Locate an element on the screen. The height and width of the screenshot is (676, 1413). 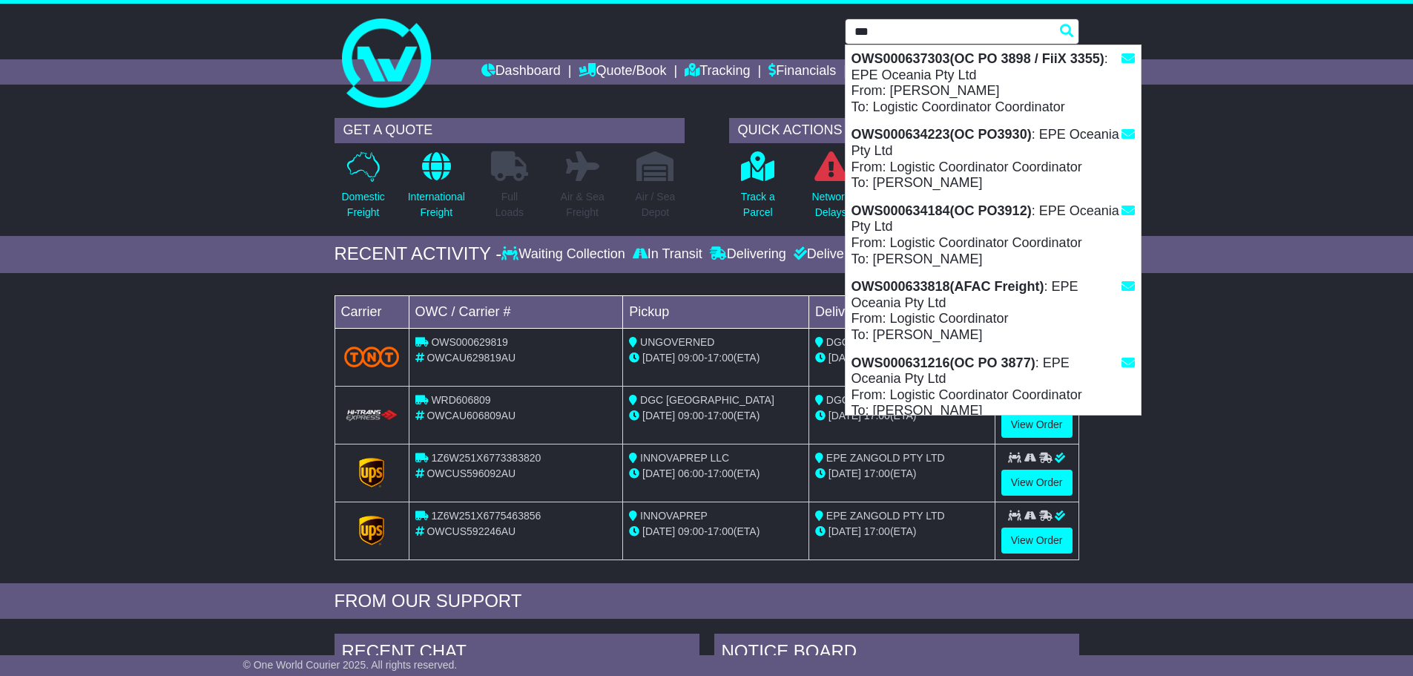
span: 1Z6W251X6775463856 is located at coordinates (486, 515).